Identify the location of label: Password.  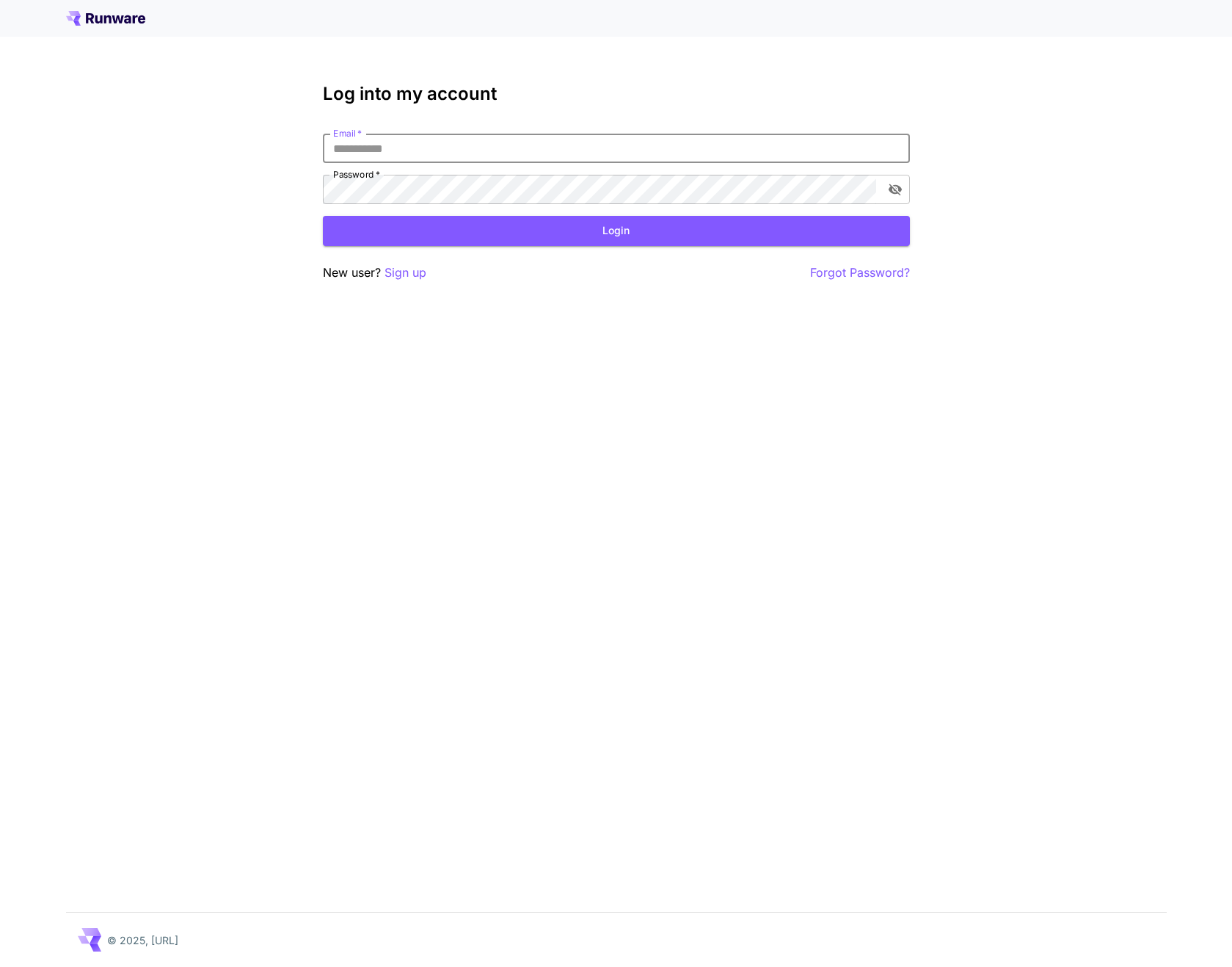
(357, 174).